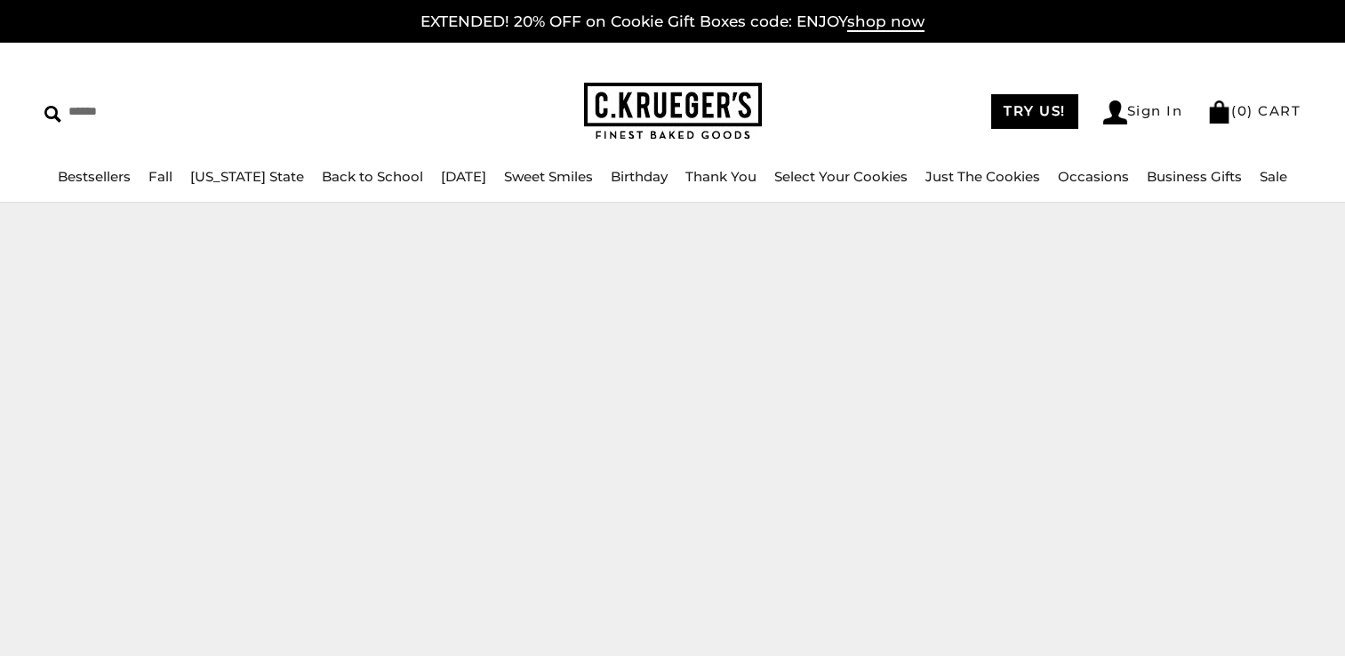  Describe the element at coordinates (548, 176) in the screenshot. I see `a: Sweet Smiles` at that location.